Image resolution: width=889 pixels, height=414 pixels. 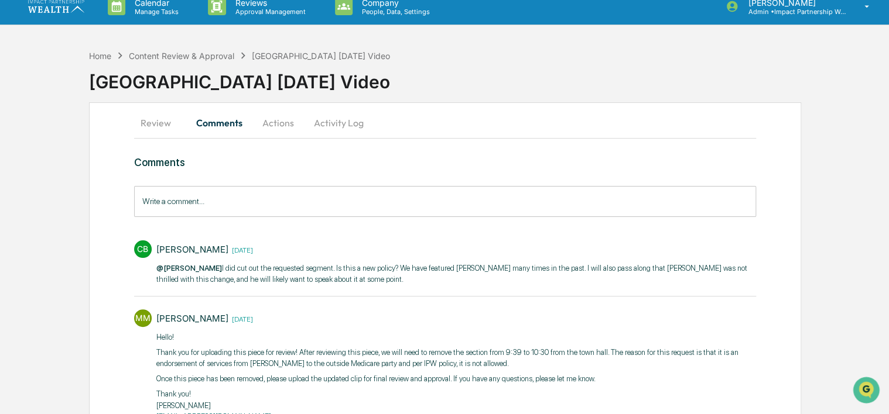 What do you see at coordinates (160, 123) in the screenshot?
I see `button: Review` at bounding box center [160, 123].